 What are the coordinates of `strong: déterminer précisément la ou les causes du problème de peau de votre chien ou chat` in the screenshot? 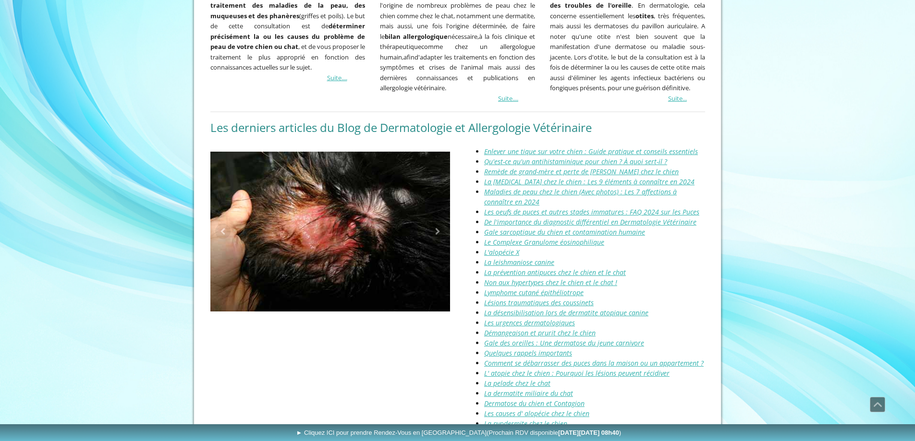 It's located at (288, 36).